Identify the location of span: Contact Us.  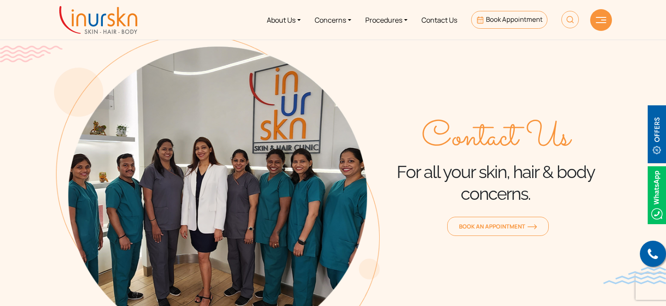
(495, 138).